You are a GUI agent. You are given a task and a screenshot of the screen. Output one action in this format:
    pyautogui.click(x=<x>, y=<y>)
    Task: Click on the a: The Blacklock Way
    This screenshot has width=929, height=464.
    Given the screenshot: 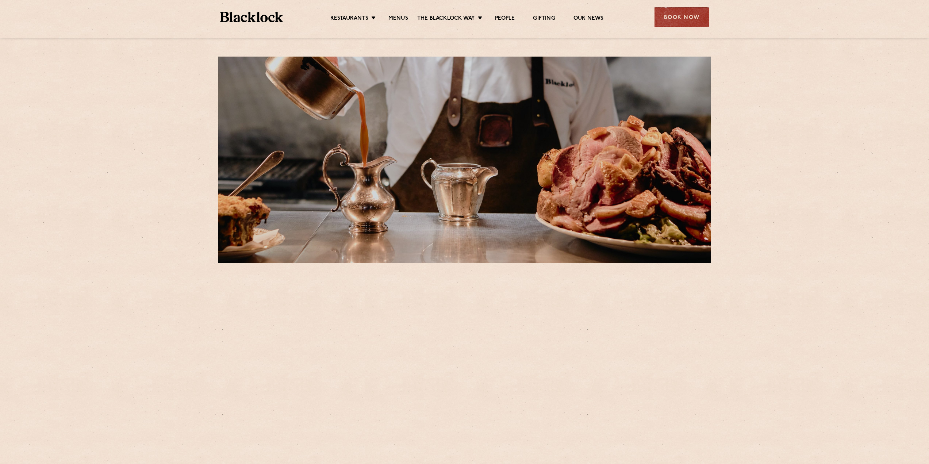 What is the action you would take?
    pyautogui.click(x=446, y=19)
    